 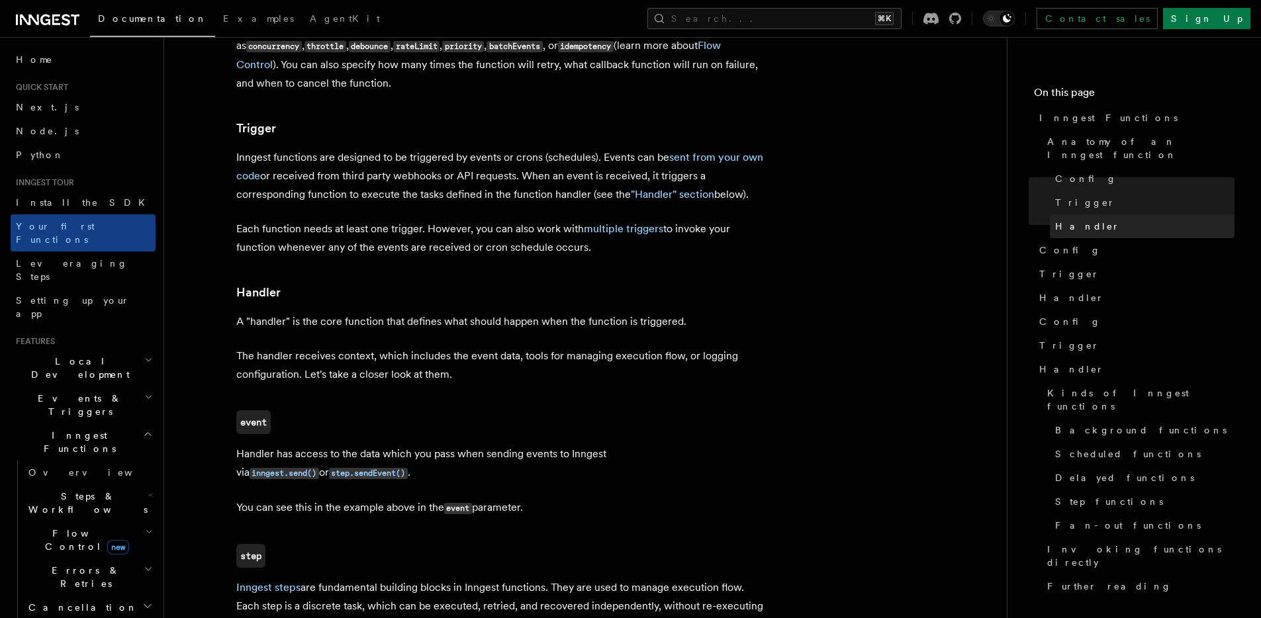 What do you see at coordinates (1142, 478) in the screenshot?
I see `a: Delayed functions` at bounding box center [1142, 478].